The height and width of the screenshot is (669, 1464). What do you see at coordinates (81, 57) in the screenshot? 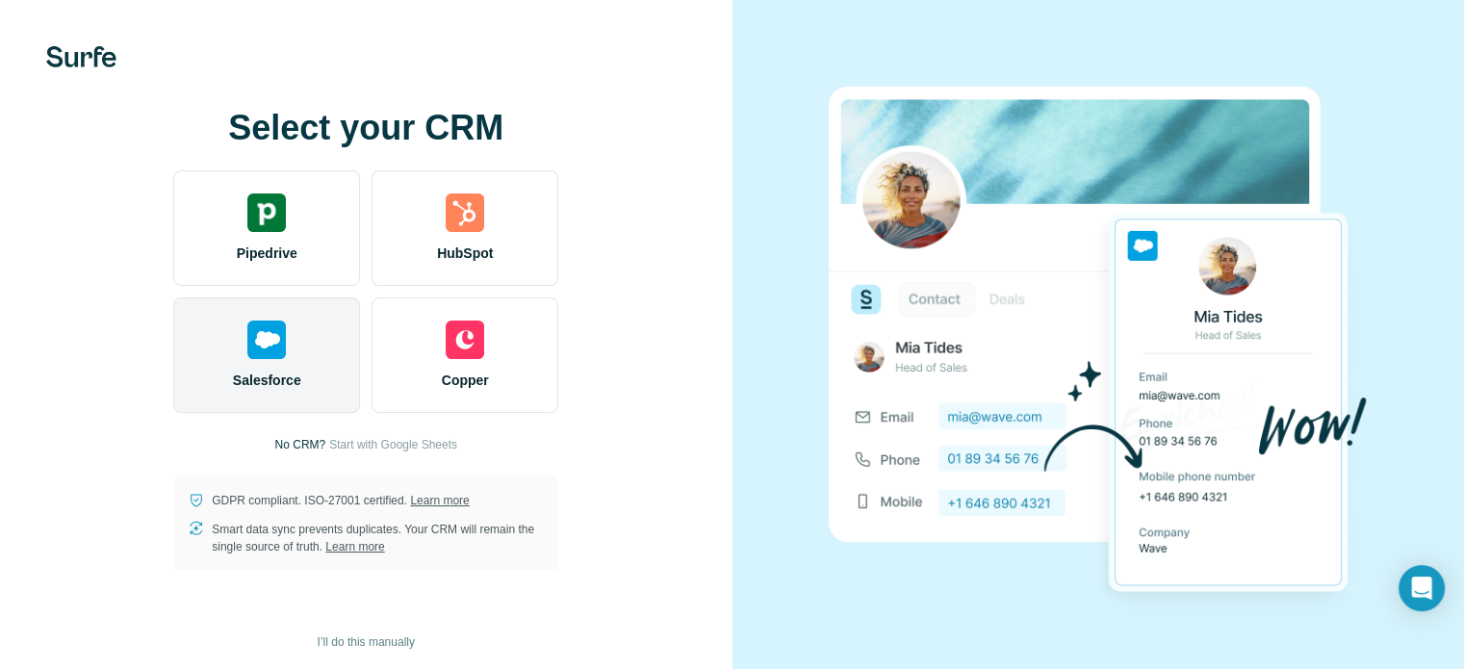
I see `img: Surfe's logo` at bounding box center [81, 57].